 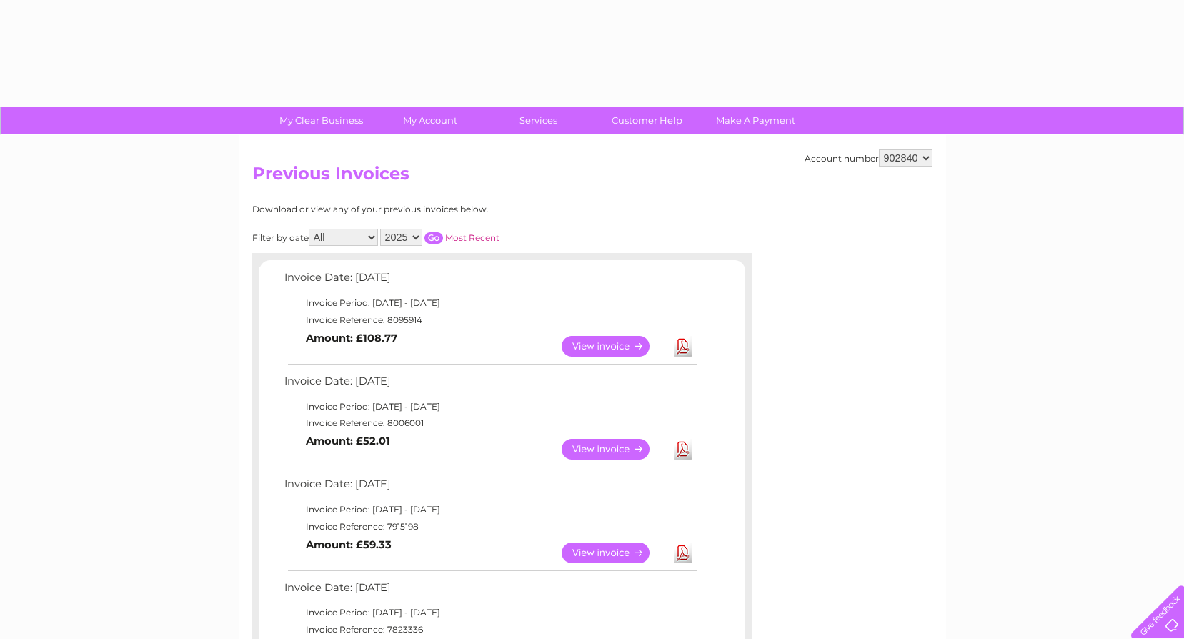 I want to click on div: Filter by date, so click(x=439, y=237).